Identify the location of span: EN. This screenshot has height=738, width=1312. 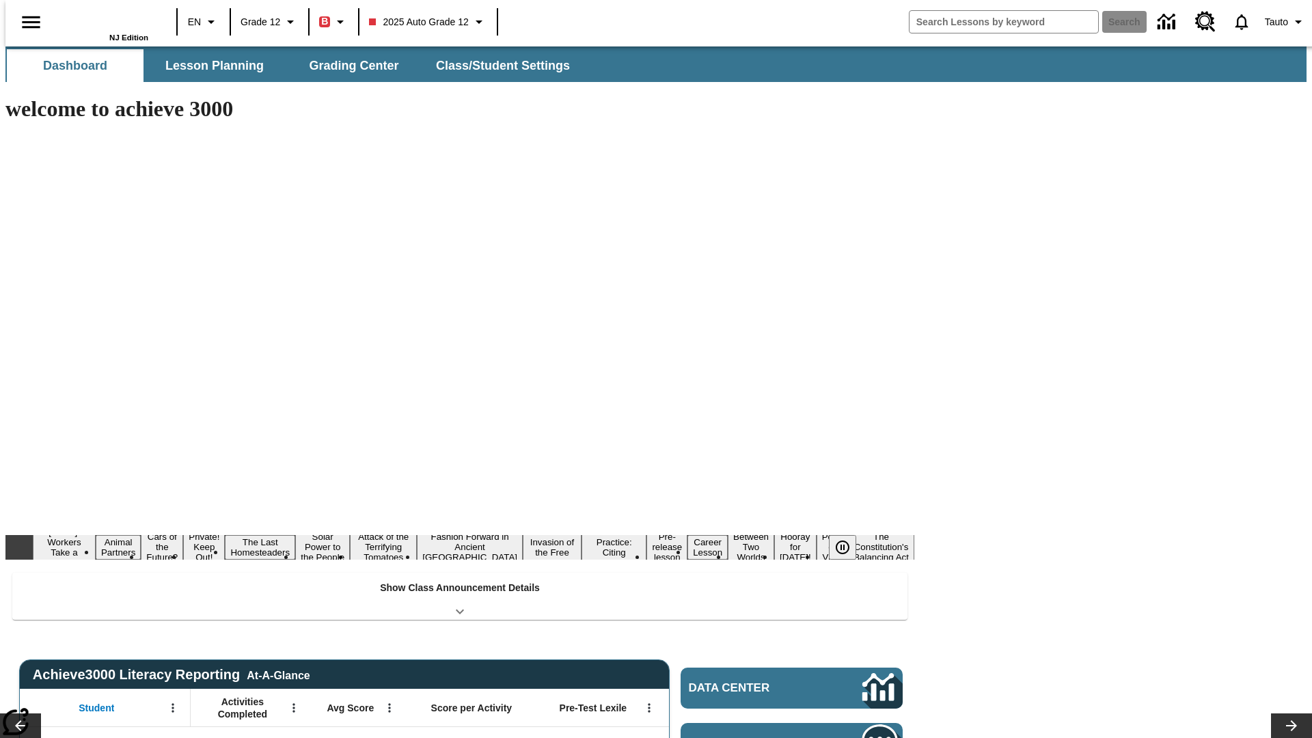
(194, 22).